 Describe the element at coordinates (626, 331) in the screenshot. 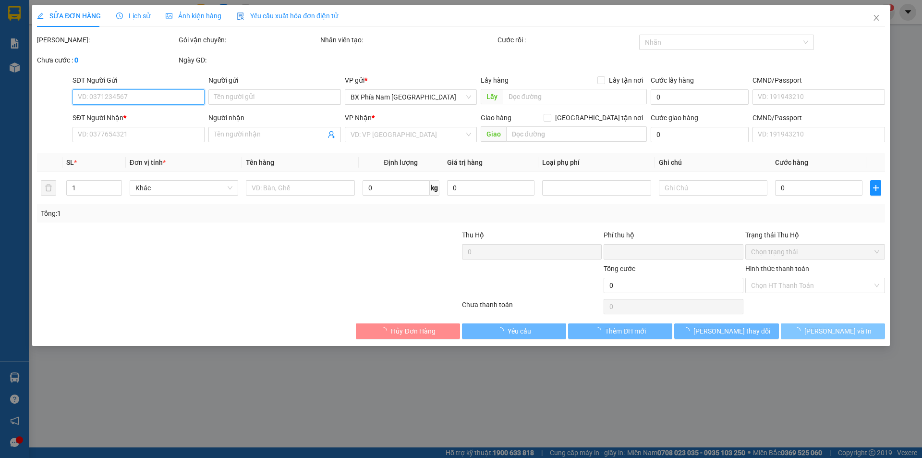

I see `span: Thêm ĐH mới` at that location.